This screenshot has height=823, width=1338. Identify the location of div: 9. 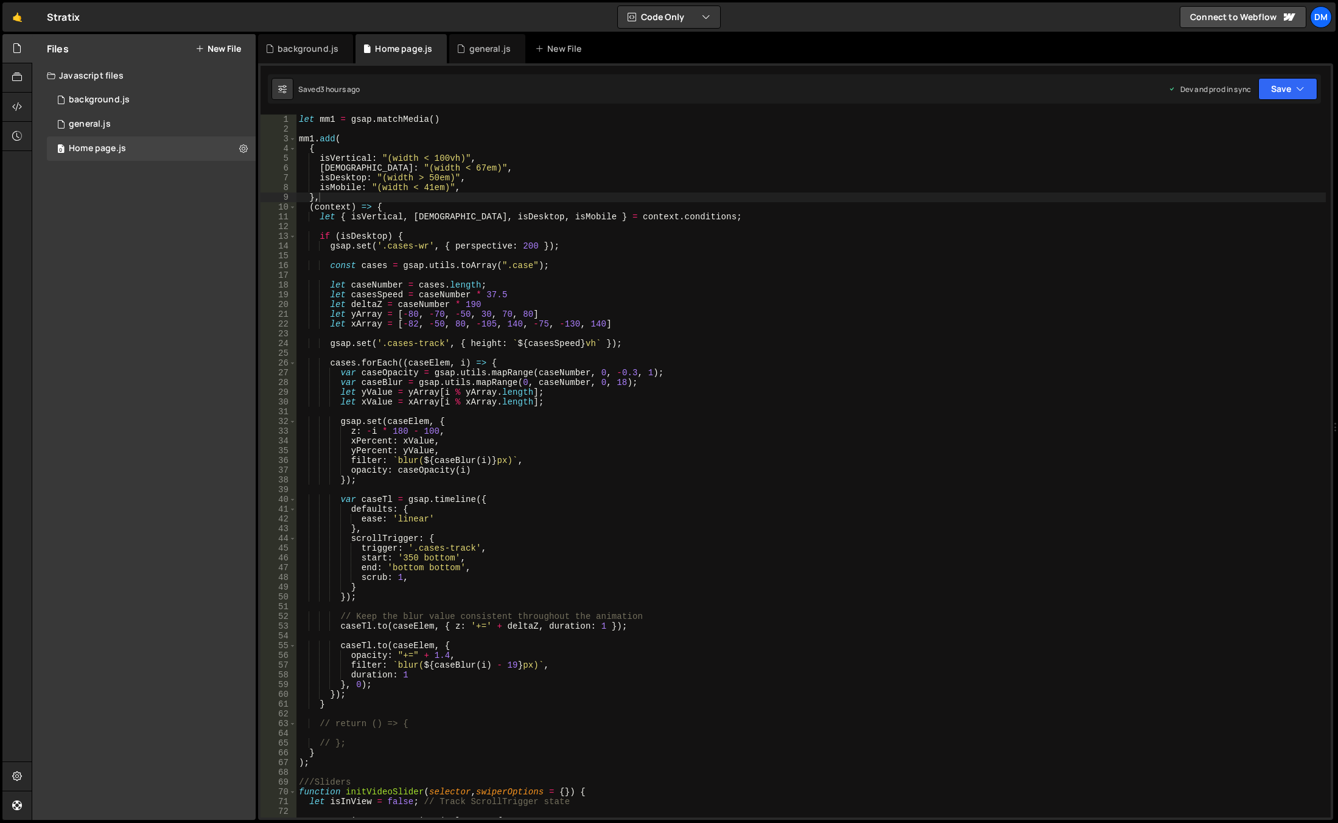
(278, 197).